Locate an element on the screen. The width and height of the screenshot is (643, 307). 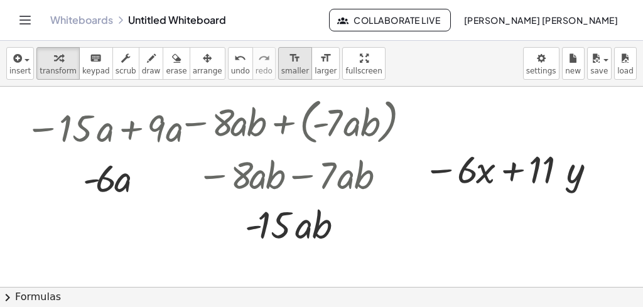
span: larger is located at coordinates (325, 71).